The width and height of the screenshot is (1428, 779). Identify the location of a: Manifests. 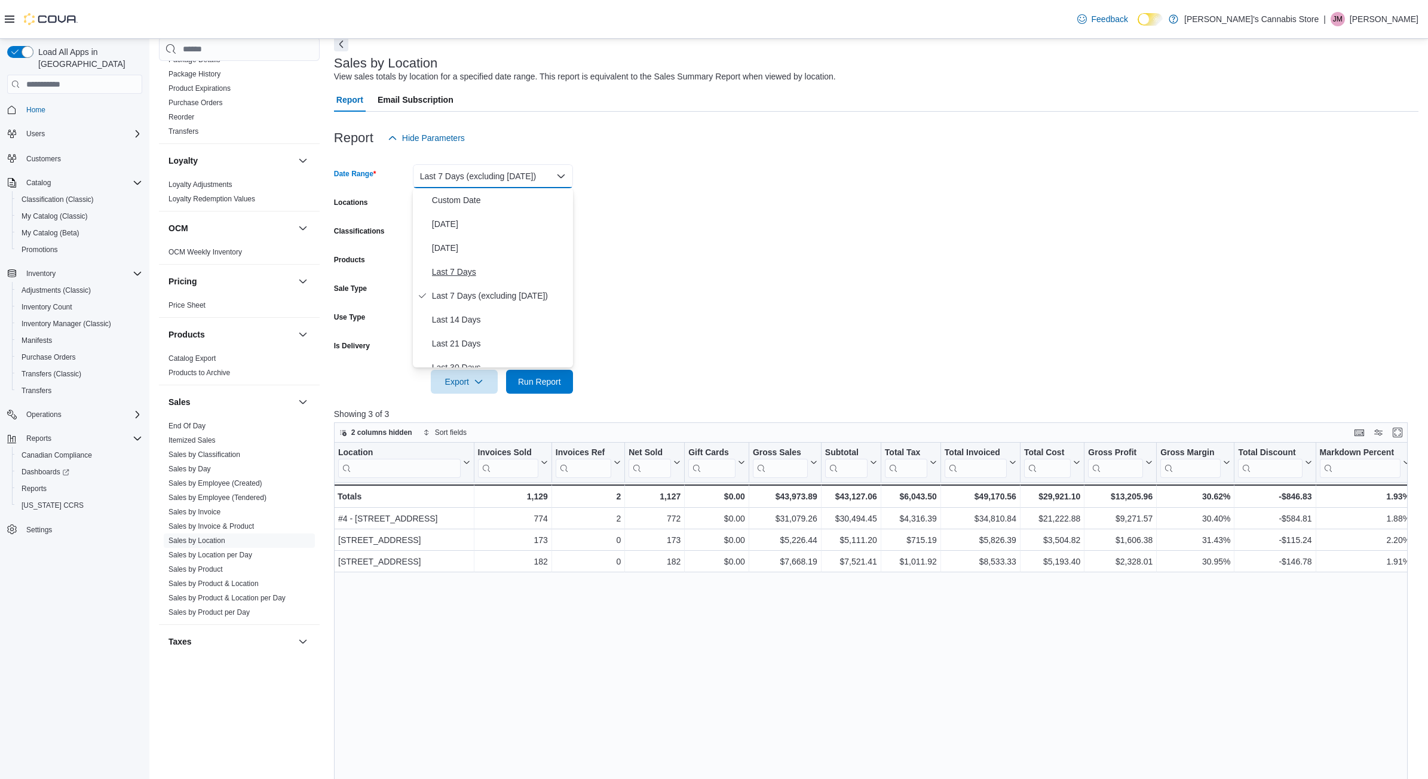
(36, 341).